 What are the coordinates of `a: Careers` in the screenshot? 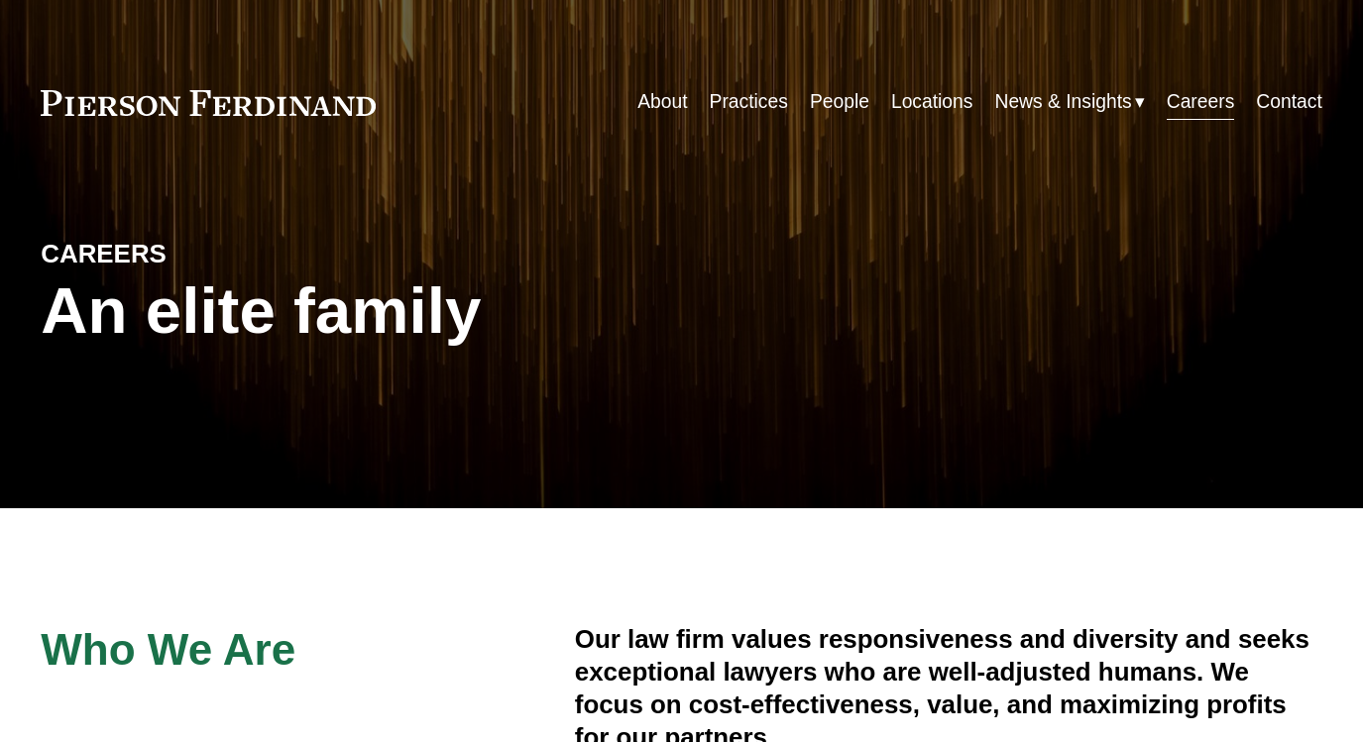 It's located at (1200, 102).